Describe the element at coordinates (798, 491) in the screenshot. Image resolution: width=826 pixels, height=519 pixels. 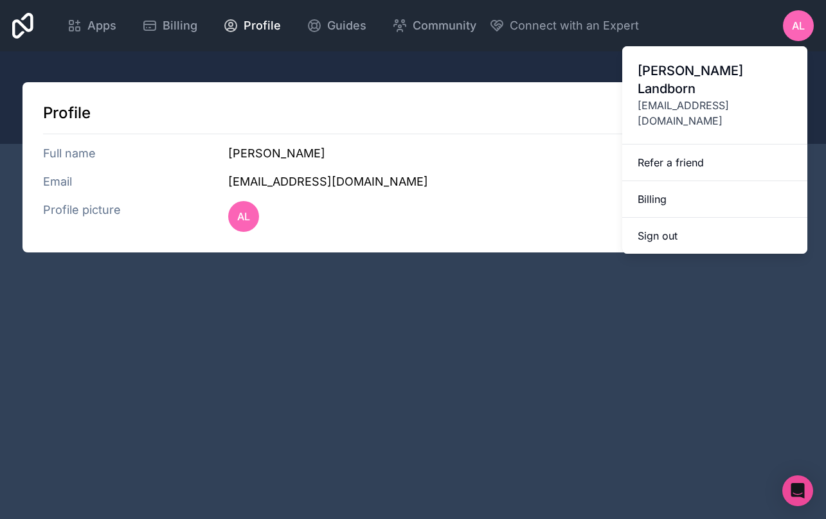
I see `div: Open Intercom Messenger` at that location.